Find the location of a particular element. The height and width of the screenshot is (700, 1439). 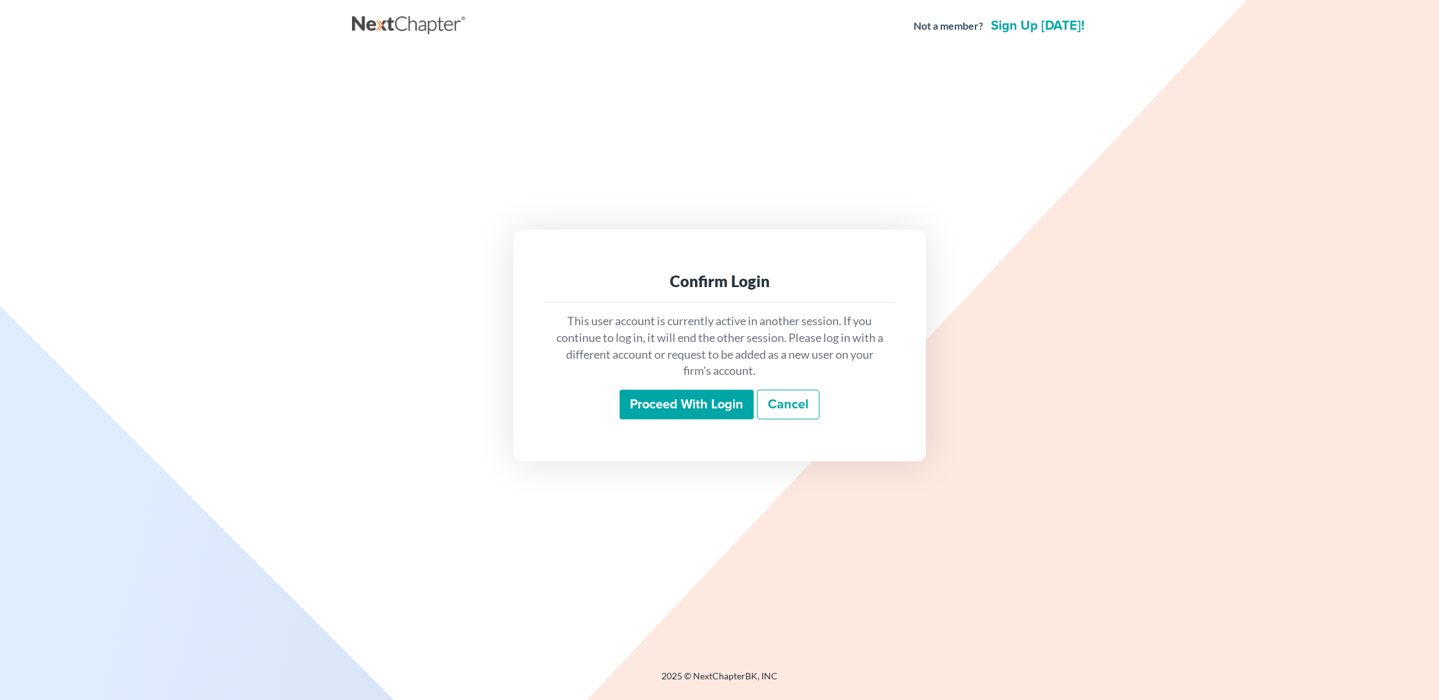

div: Confirm Login is located at coordinates (720, 281).